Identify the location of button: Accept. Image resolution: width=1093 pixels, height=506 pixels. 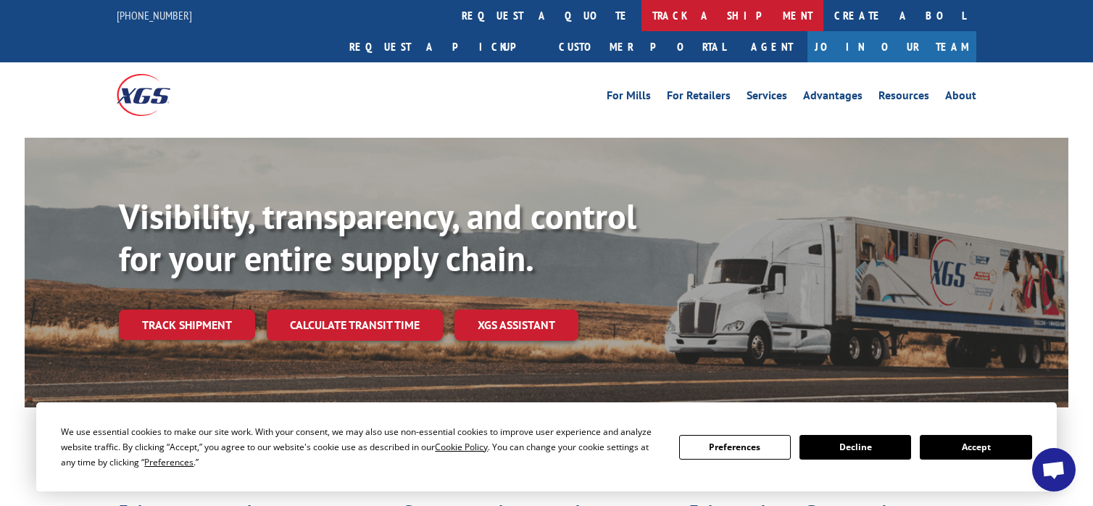
(975, 447).